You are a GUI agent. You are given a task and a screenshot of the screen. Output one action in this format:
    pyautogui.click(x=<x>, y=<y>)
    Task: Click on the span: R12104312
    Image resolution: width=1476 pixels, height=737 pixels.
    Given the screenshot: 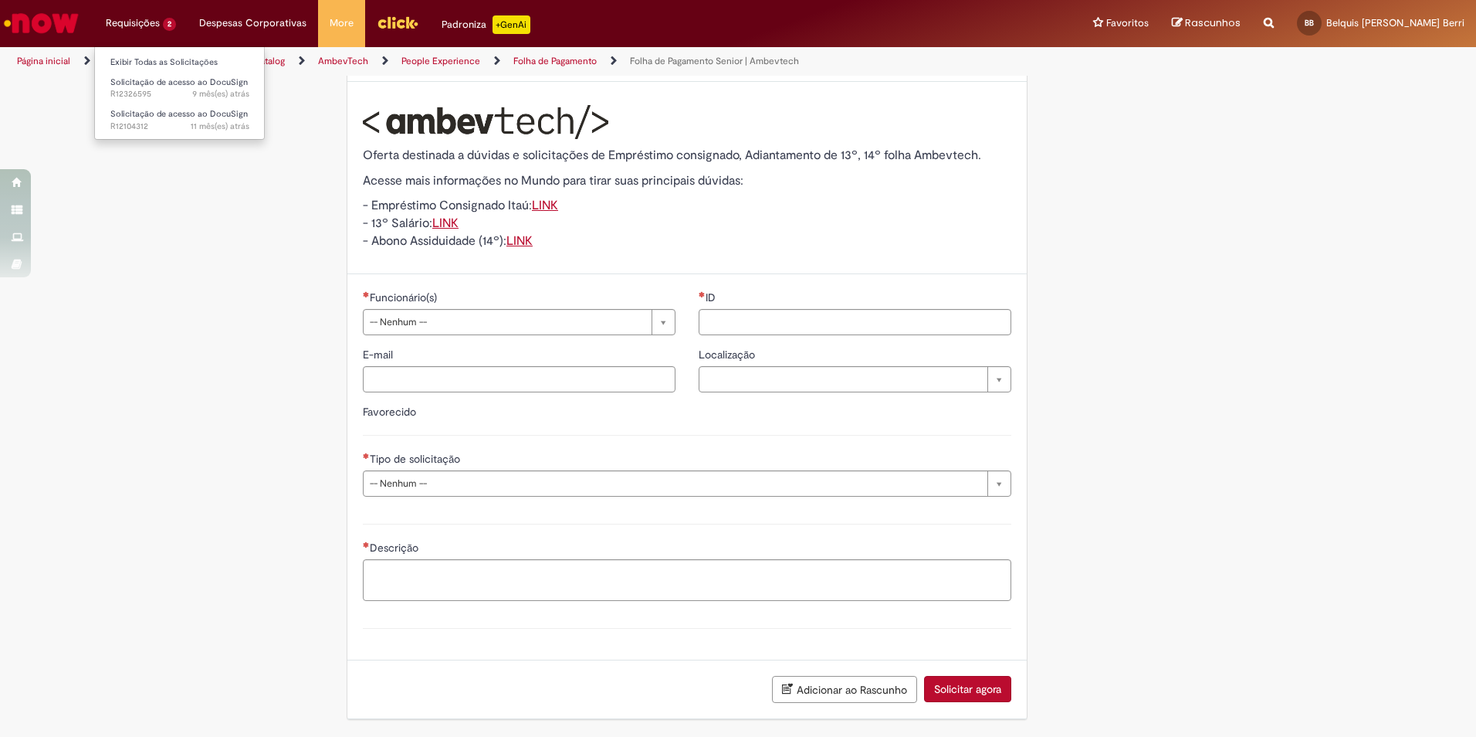 What is the action you would take?
    pyautogui.click(x=180, y=127)
    